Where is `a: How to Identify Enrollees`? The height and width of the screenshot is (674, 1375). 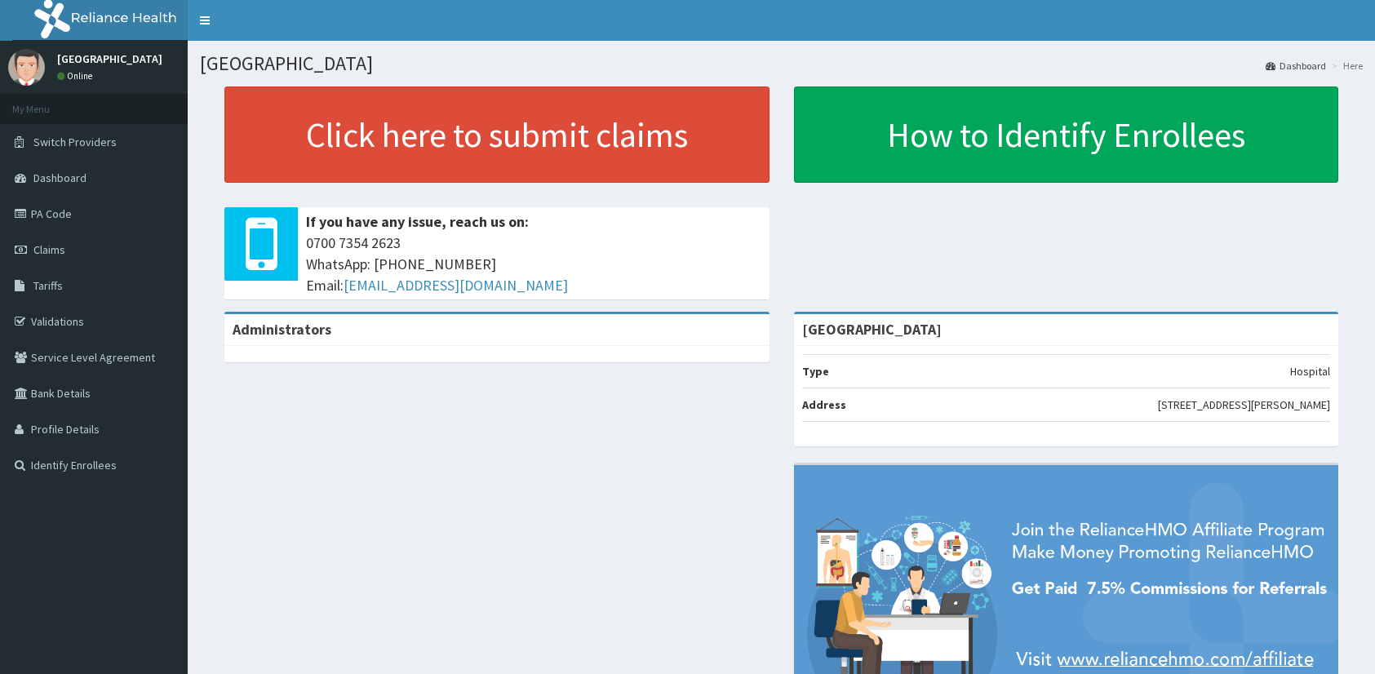 a: How to Identify Enrollees is located at coordinates (1067, 135).